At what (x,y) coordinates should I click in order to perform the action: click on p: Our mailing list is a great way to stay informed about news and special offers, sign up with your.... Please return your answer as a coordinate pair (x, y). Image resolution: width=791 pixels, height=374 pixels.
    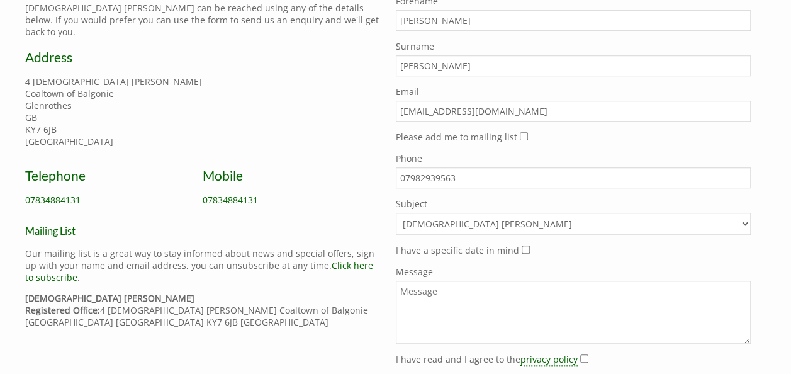
    Looking at the image, I should click on (203, 265).